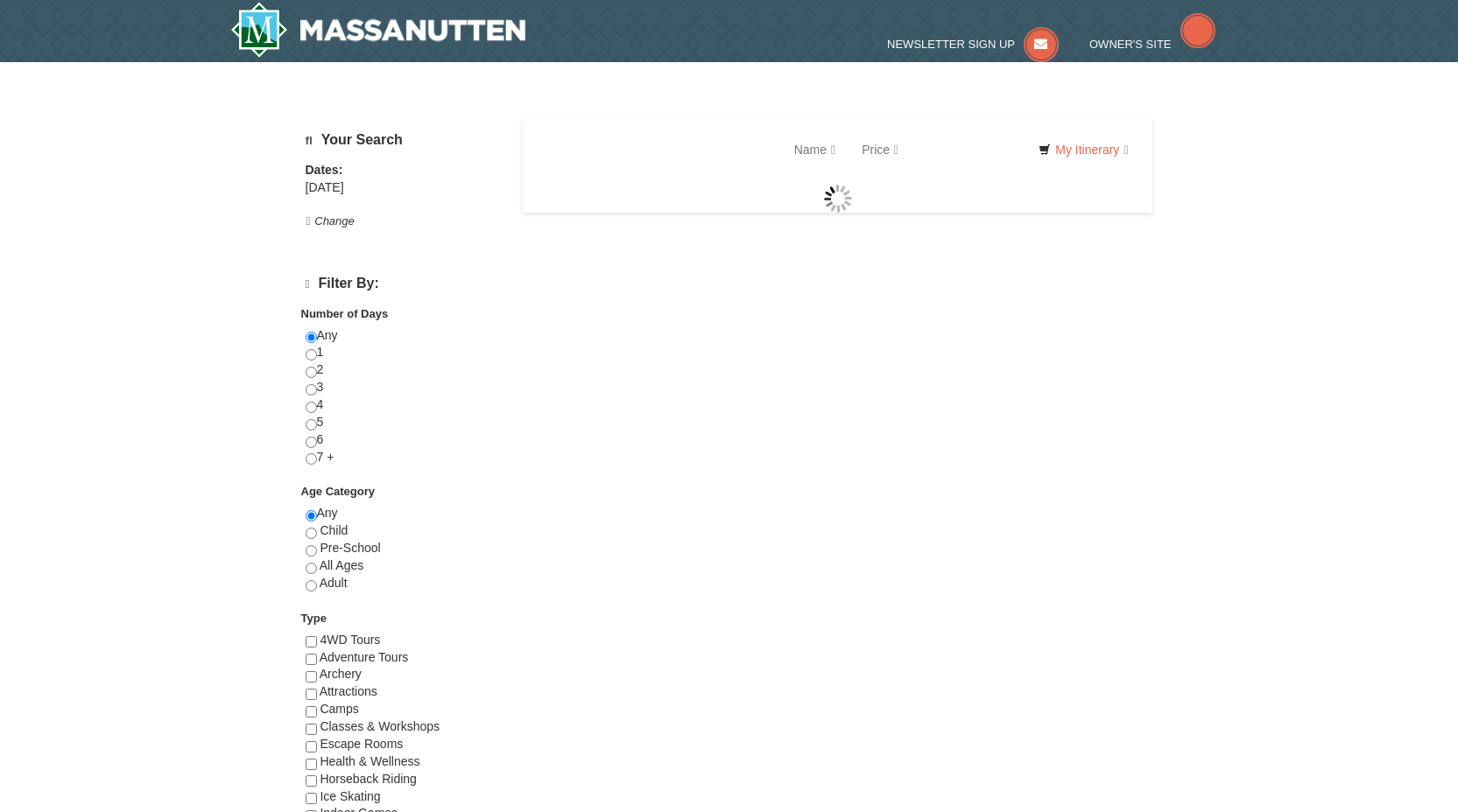 Image resolution: width=1458 pixels, height=812 pixels. Describe the element at coordinates (403, 557) in the screenshot. I see `div: Any` at that location.